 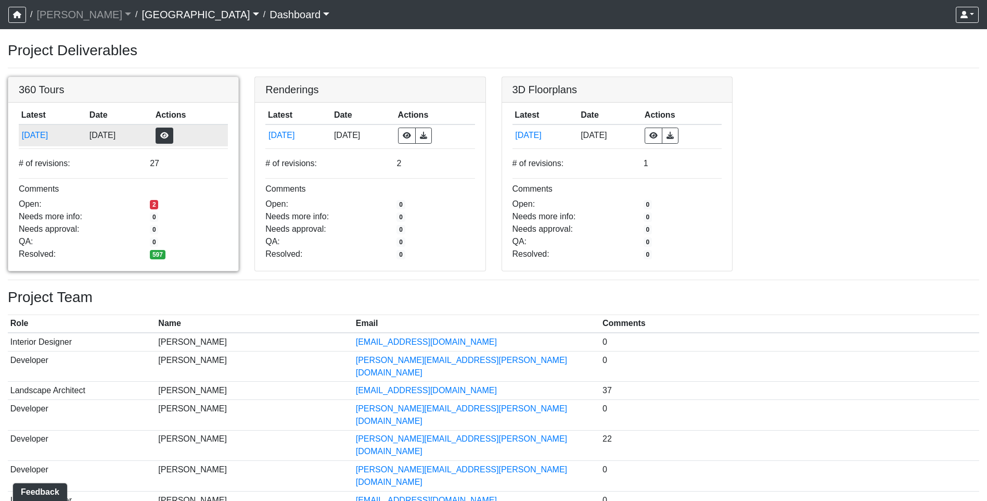 What do you see at coordinates (53, 135) in the screenshot?
I see `td: 93VtKPcPFWh8z7vX4wXbQP` at bounding box center [53, 135].